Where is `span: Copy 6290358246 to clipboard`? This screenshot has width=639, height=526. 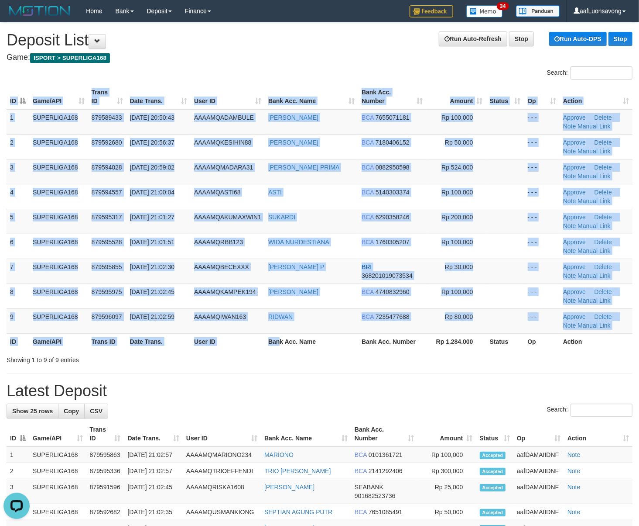 span: Copy 6290358246 to clipboard is located at coordinates (393, 217).